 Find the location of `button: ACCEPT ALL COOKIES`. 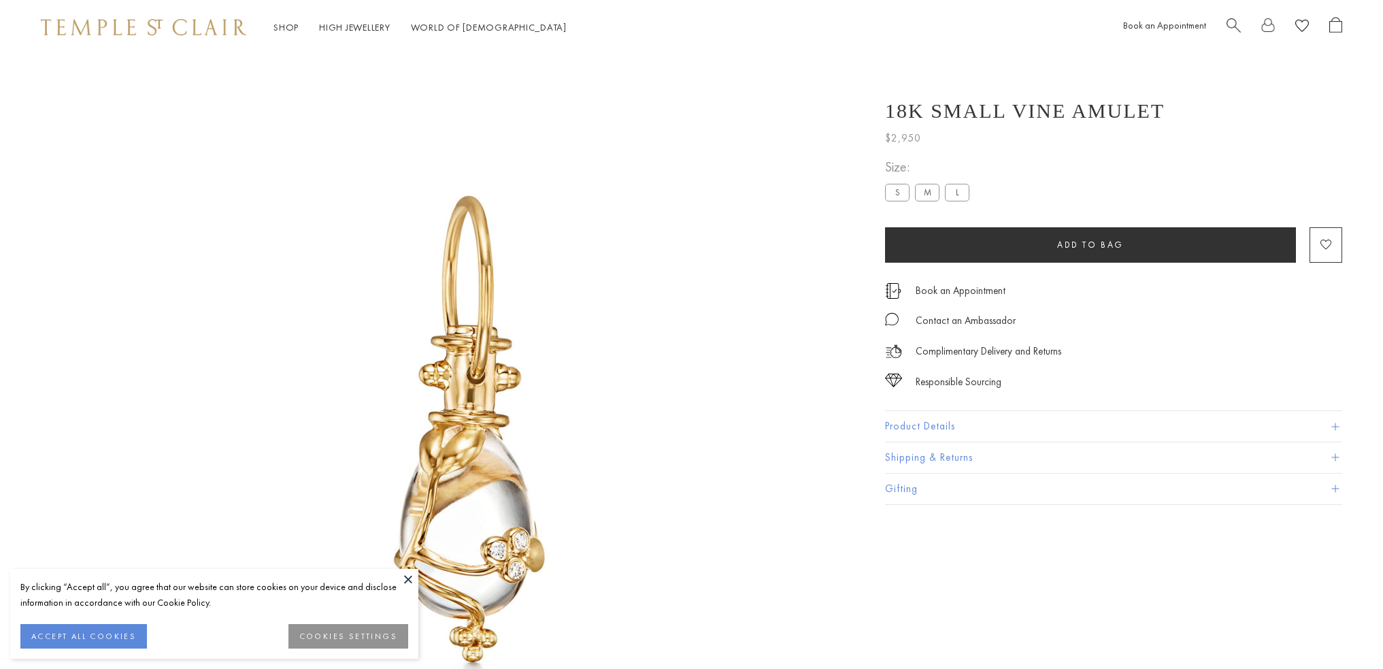

button: ACCEPT ALL COOKIES is located at coordinates (84, 636).